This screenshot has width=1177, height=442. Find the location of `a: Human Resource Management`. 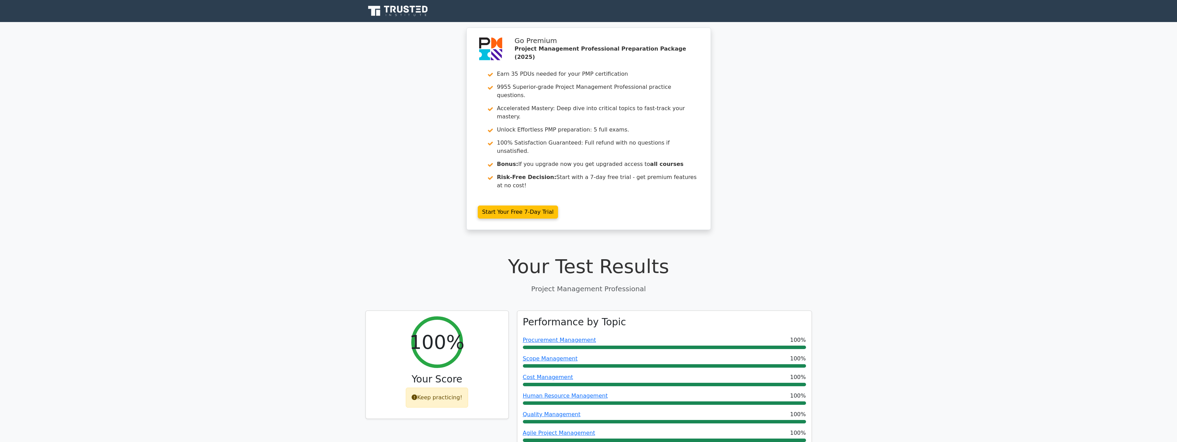

a: Human Resource Management is located at coordinates (565, 396).